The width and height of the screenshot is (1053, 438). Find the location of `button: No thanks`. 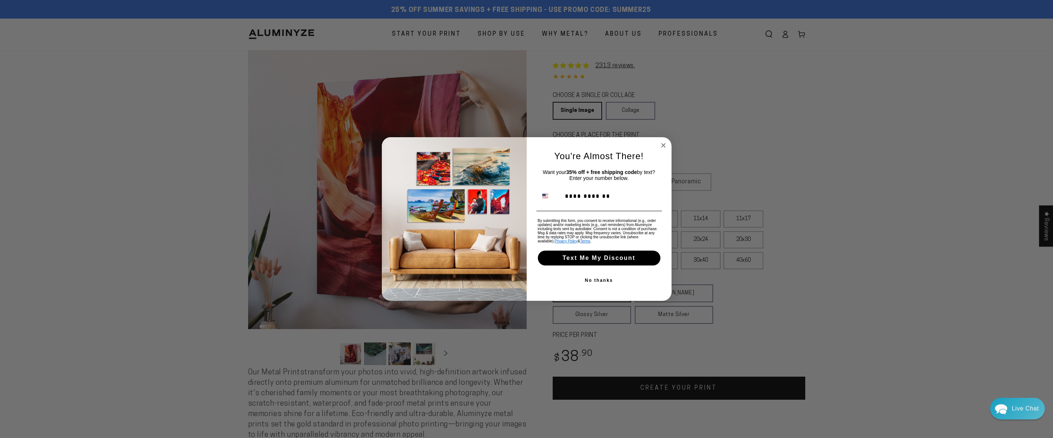

button: No thanks is located at coordinates (599, 280).